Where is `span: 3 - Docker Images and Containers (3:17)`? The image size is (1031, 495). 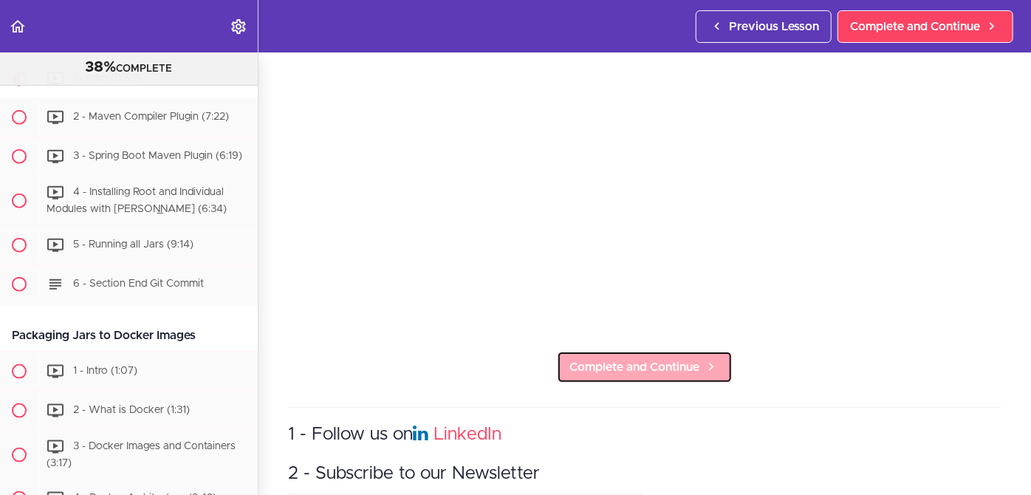 span: 3 - Docker Images and Containers (3:17) is located at coordinates (141, 454).